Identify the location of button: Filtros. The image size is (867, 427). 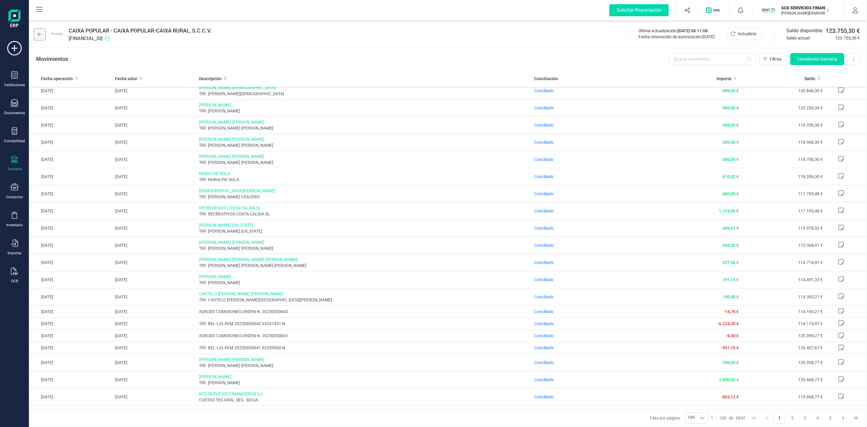
(773, 59).